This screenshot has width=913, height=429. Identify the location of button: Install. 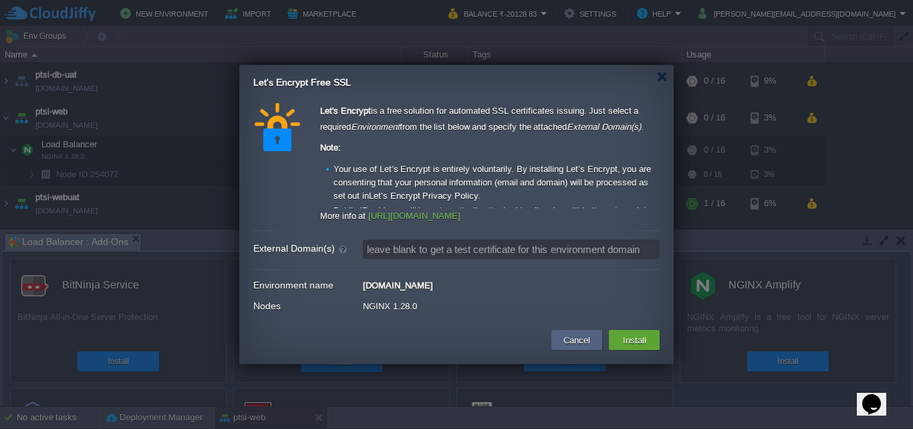
(635, 340).